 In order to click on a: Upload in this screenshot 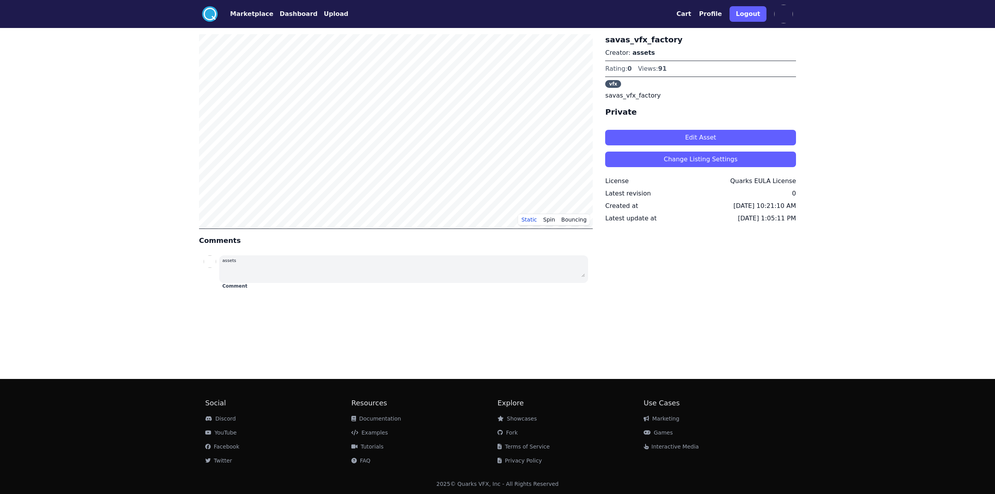, I will do `click(333, 14)`.